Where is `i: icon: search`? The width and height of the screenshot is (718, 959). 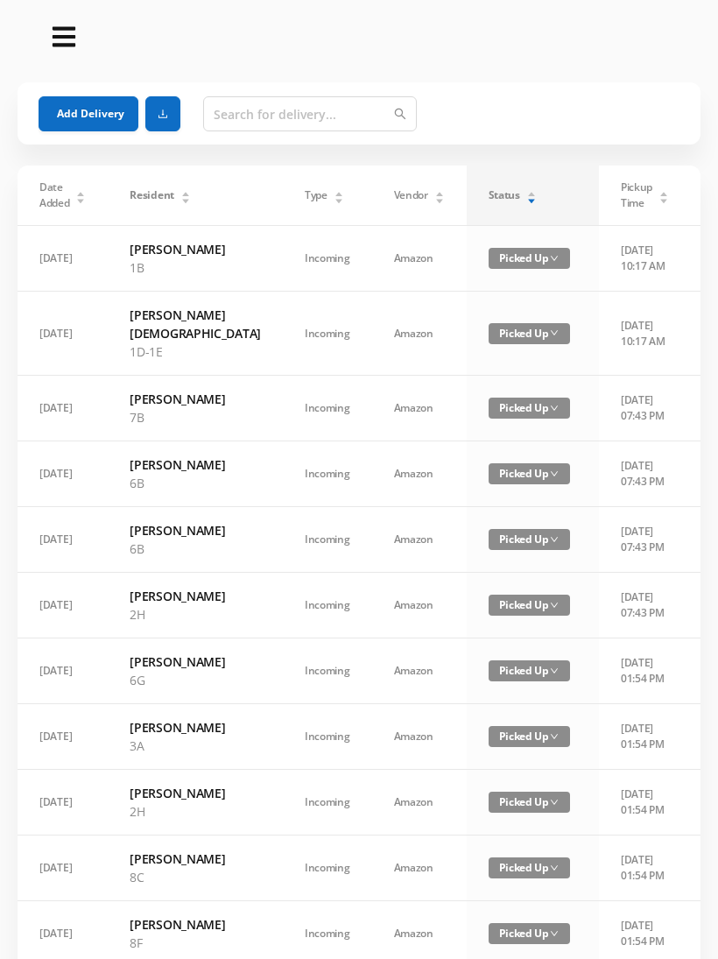
i: icon: search is located at coordinates (400, 114).